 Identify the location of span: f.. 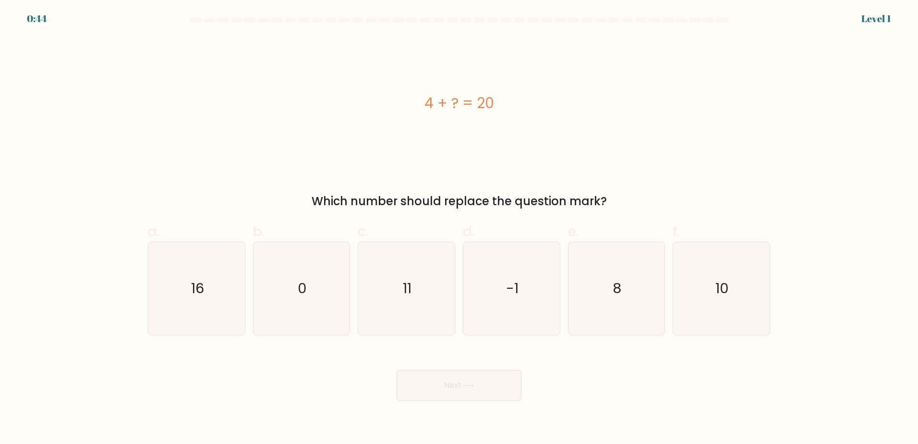
(676, 231).